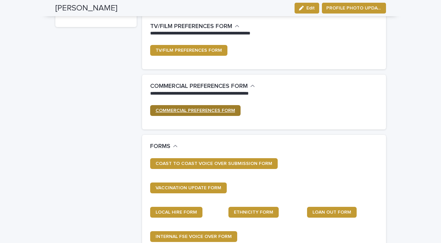 Image resolution: width=441 pixels, height=243 pixels. What do you see at coordinates (196, 110) in the screenshot?
I see `span: COMMERCIAL PREFERENCES FORM` at bounding box center [196, 110].